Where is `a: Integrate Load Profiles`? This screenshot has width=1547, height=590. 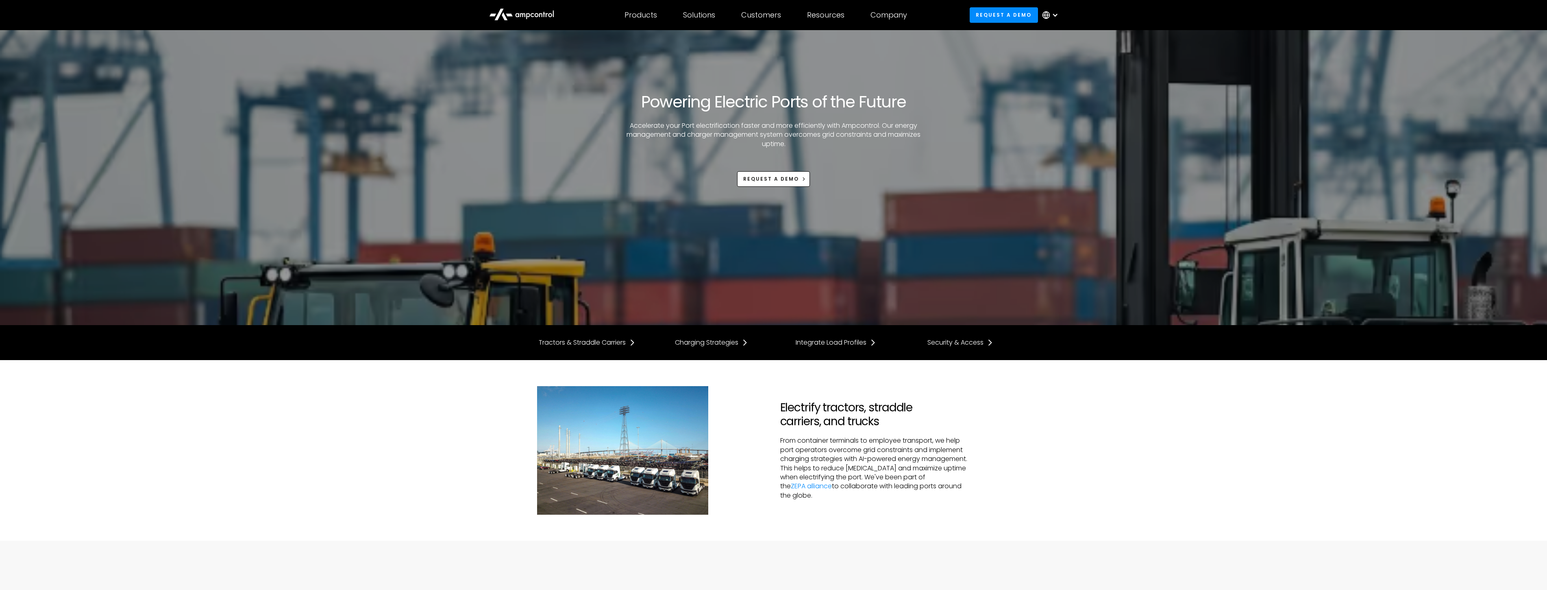
a: Integrate Load Profiles is located at coordinates (836, 342).